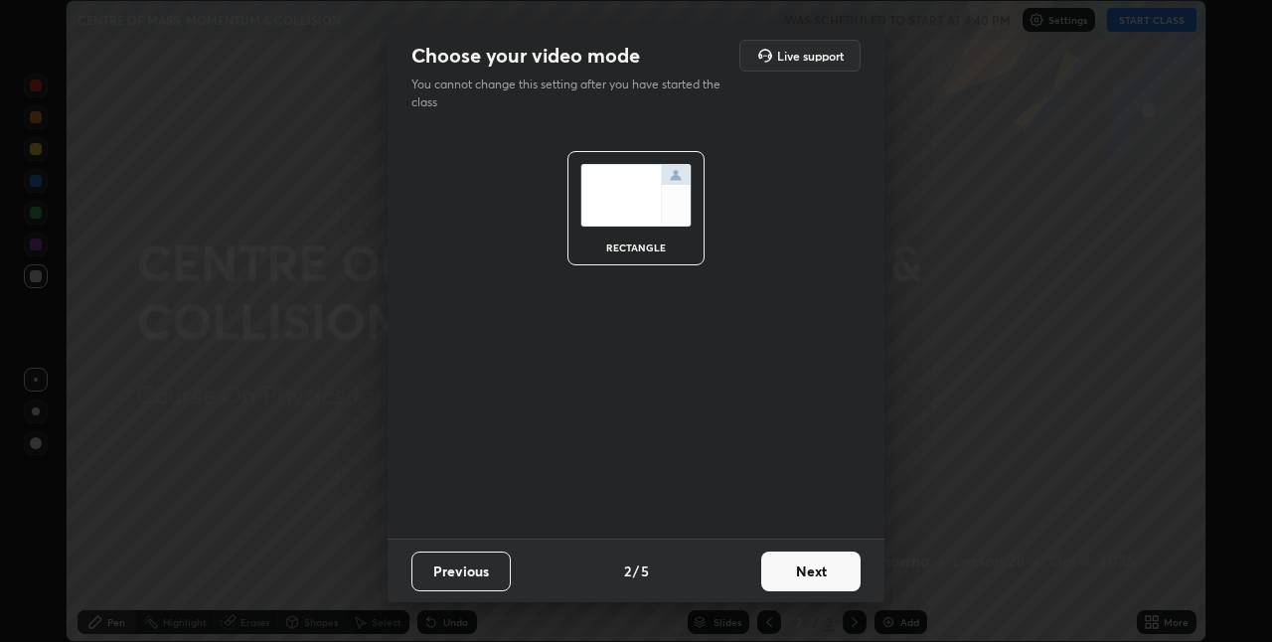 The image size is (1272, 642). I want to click on div: rectangle, so click(636, 247).